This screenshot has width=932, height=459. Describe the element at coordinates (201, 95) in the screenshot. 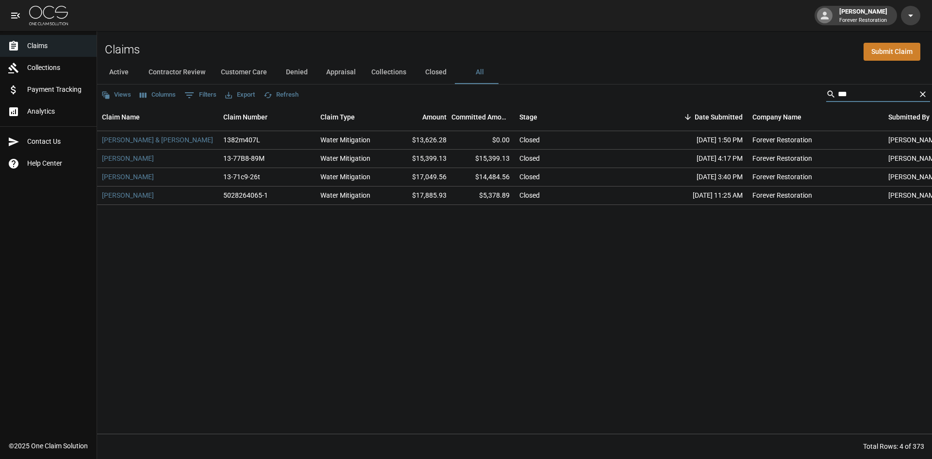

I see `button: Show filters` at that location.